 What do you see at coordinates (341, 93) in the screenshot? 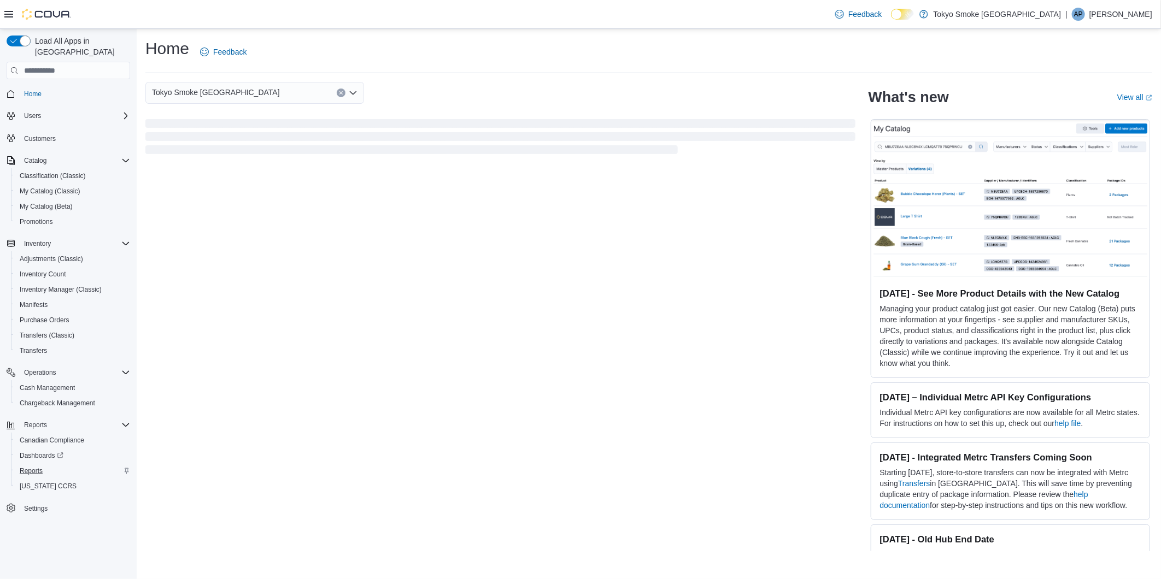
I see `button: Clear input` at bounding box center [341, 93].